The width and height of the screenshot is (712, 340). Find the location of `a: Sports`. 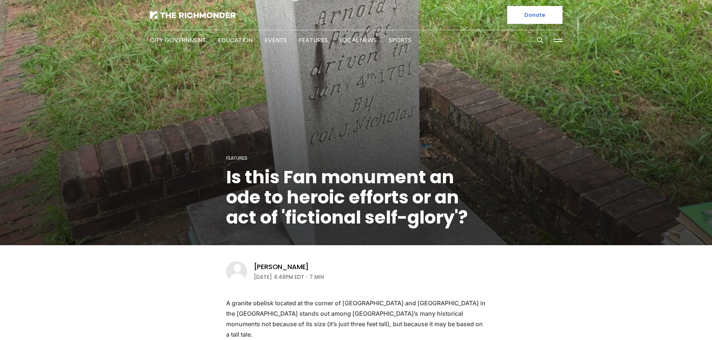

a: Sports is located at coordinates (400, 40).